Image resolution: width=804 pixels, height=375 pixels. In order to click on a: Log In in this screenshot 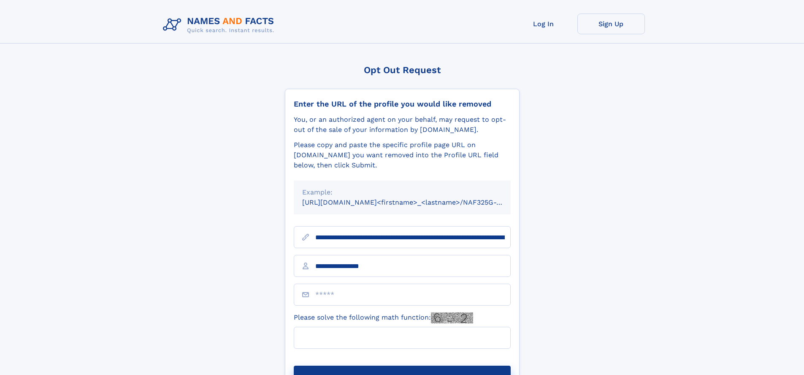, I will do `click(544, 24)`.